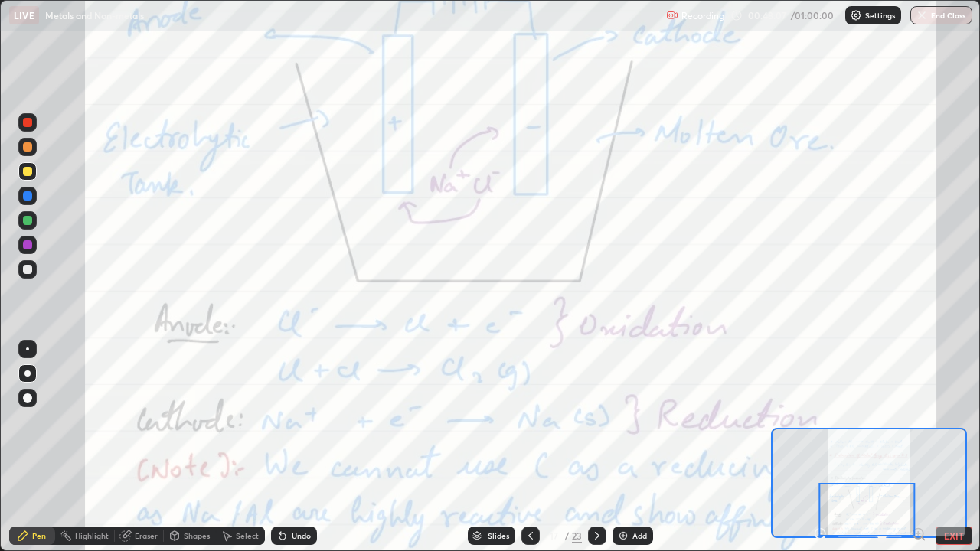 This screenshot has width=980, height=551. Describe the element at coordinates (623, 536) in the screenshot. I see `img: add-slide-button` at that location.